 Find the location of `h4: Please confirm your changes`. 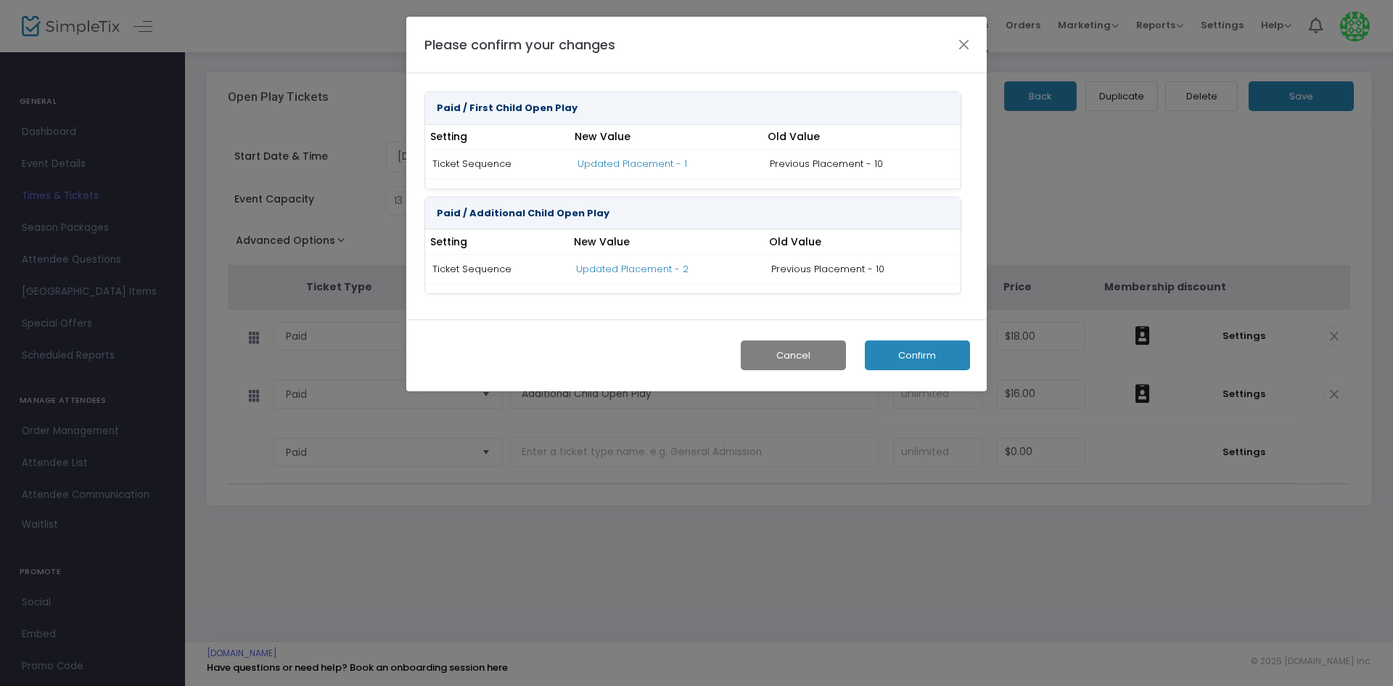

h4: Please confirm your changes is located at coordinates (520, 44).